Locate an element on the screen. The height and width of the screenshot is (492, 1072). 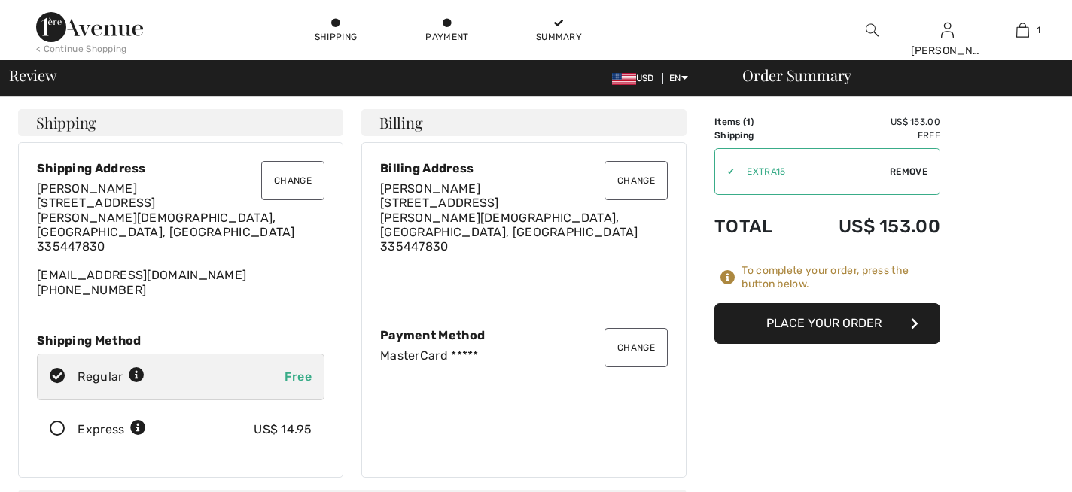
div: Shipping is located at coordinates (336, 37).